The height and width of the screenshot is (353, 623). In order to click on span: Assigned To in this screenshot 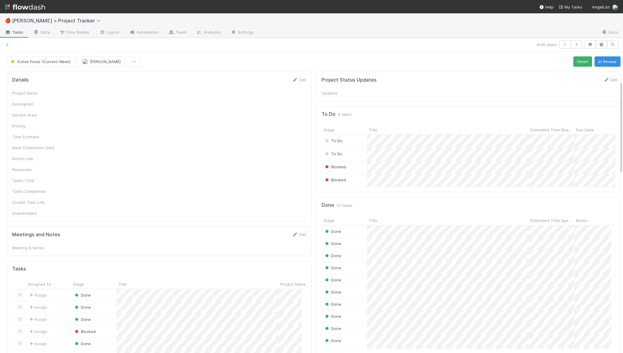, I will do `click(39, 284)`.